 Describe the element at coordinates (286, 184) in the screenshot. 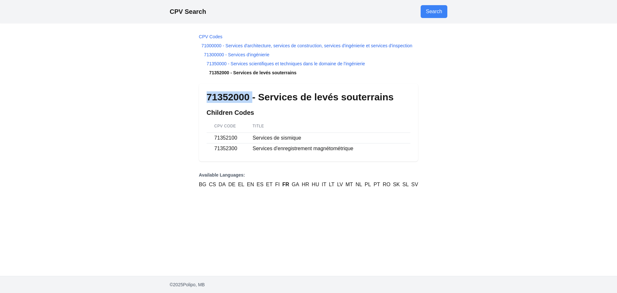

I see `a: FR` at that location.